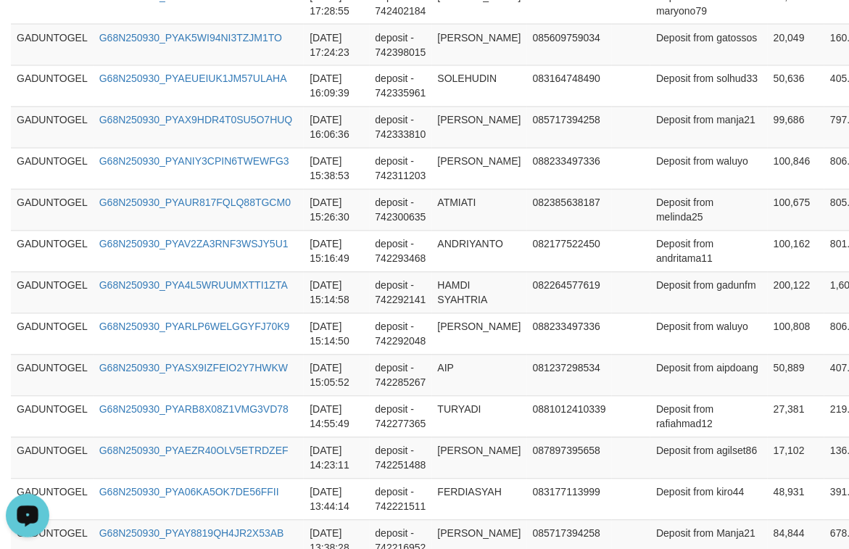 The width and height of the screenshot is (849, 549). I want to click on td: deposit - 742333810, so click(401, 127).